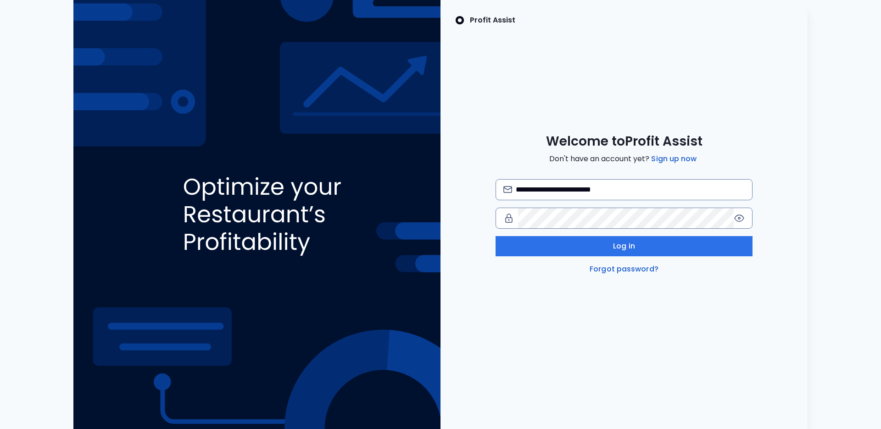  I want to click on span: Welcome to Profit Assist, so click(624, 141).